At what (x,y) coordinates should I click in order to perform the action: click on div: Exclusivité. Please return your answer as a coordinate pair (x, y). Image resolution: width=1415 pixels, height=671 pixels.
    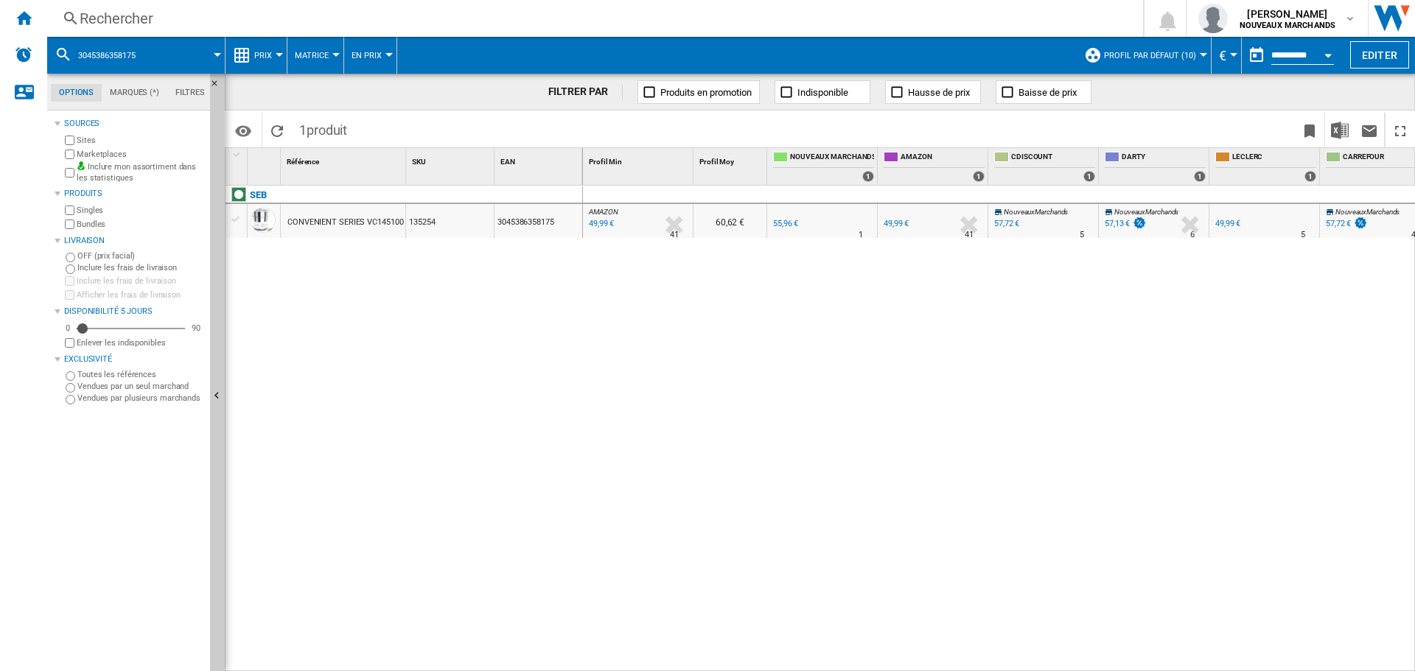
    Looking at the image, I should click on (134, 360).